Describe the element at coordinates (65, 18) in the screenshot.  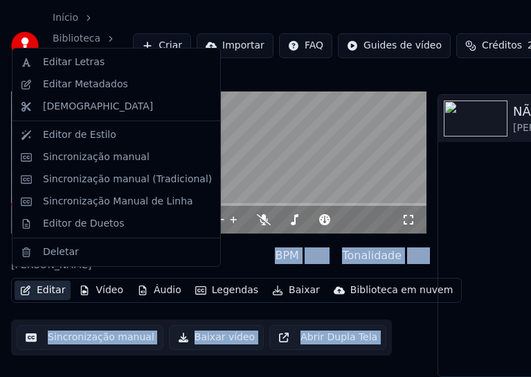
I see `a: Início` at that location.